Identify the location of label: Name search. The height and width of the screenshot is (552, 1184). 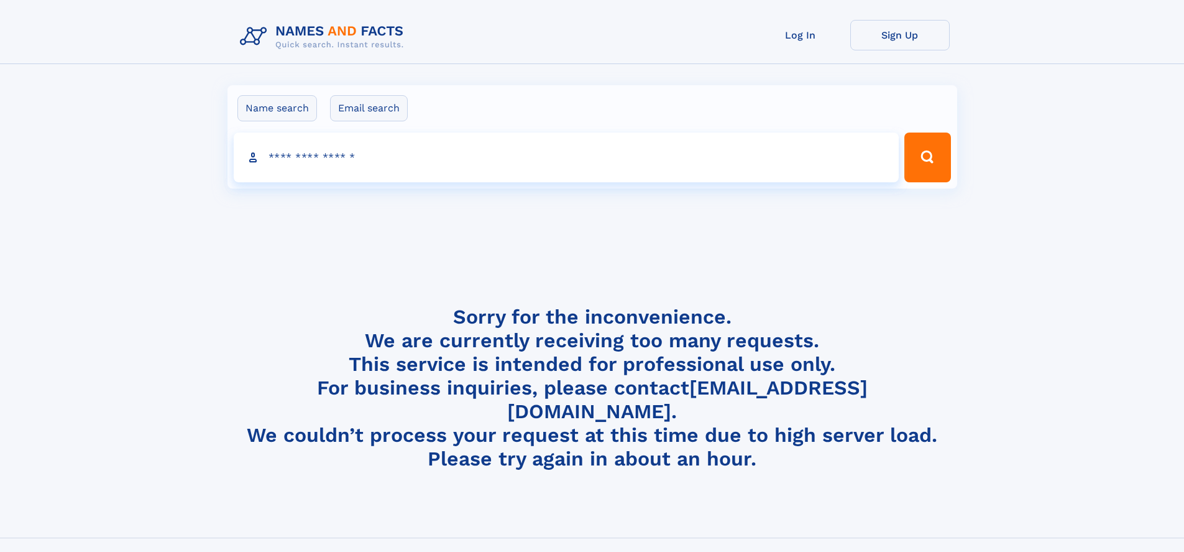
(277, 108).